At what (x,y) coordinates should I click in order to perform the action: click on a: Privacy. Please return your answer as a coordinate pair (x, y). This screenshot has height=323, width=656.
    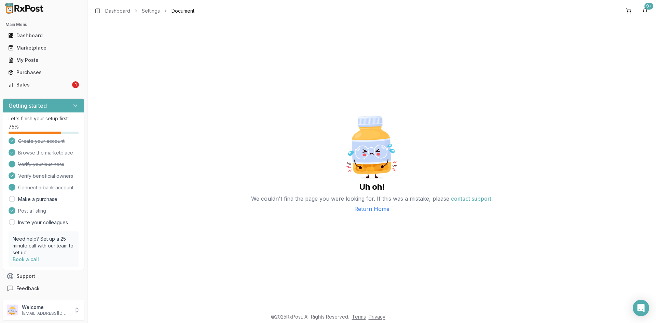
    Looking at the image, I should click on (377, 316).